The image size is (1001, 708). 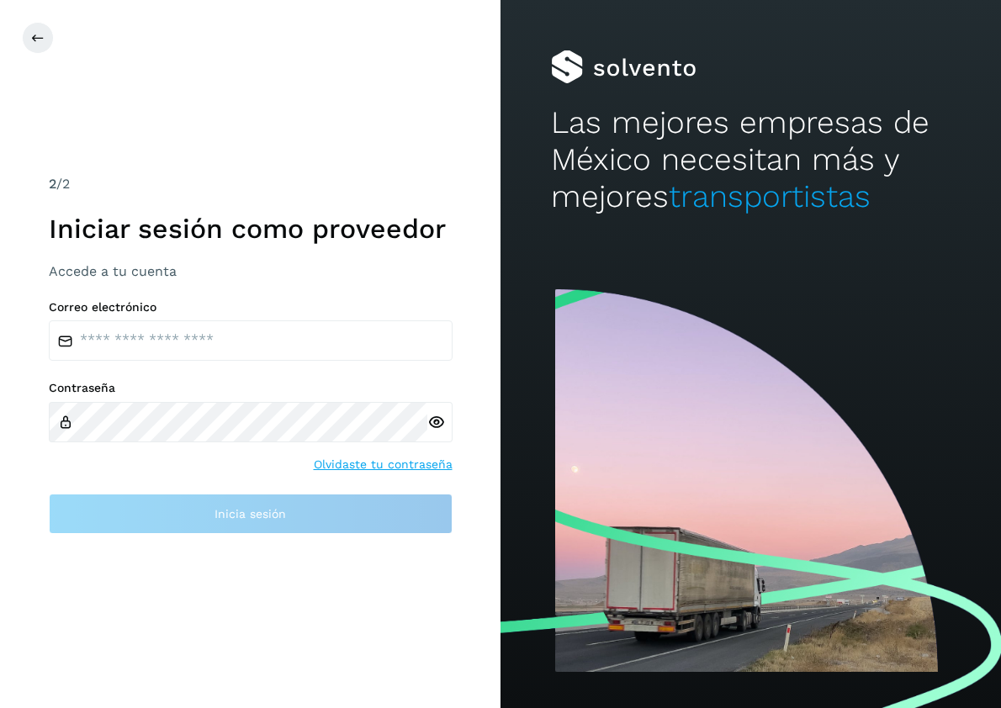 I want to click on span: 2, so click(x=52, y=183).